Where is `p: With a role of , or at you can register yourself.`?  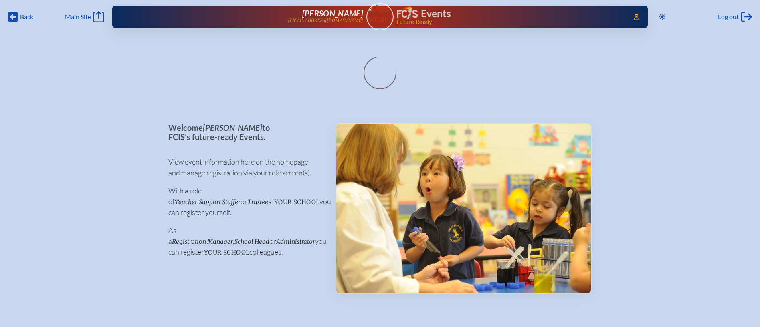
p: With a role of , or at you can register yourself. is located at coordinates (245, 202).